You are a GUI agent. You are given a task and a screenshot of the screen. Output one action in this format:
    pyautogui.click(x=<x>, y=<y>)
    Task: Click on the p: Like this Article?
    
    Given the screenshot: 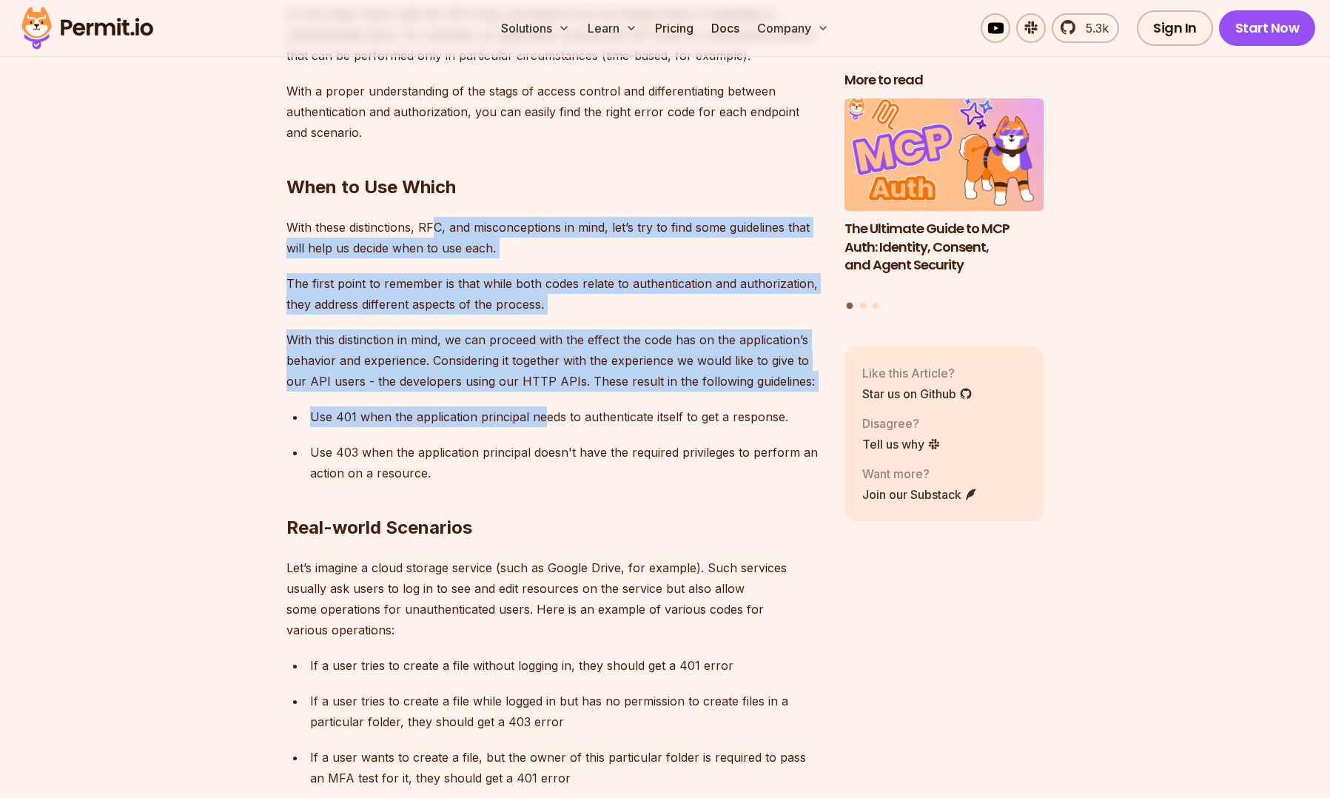 What is the action you would take?
    pyautogui.click(x=917, y=372)
    